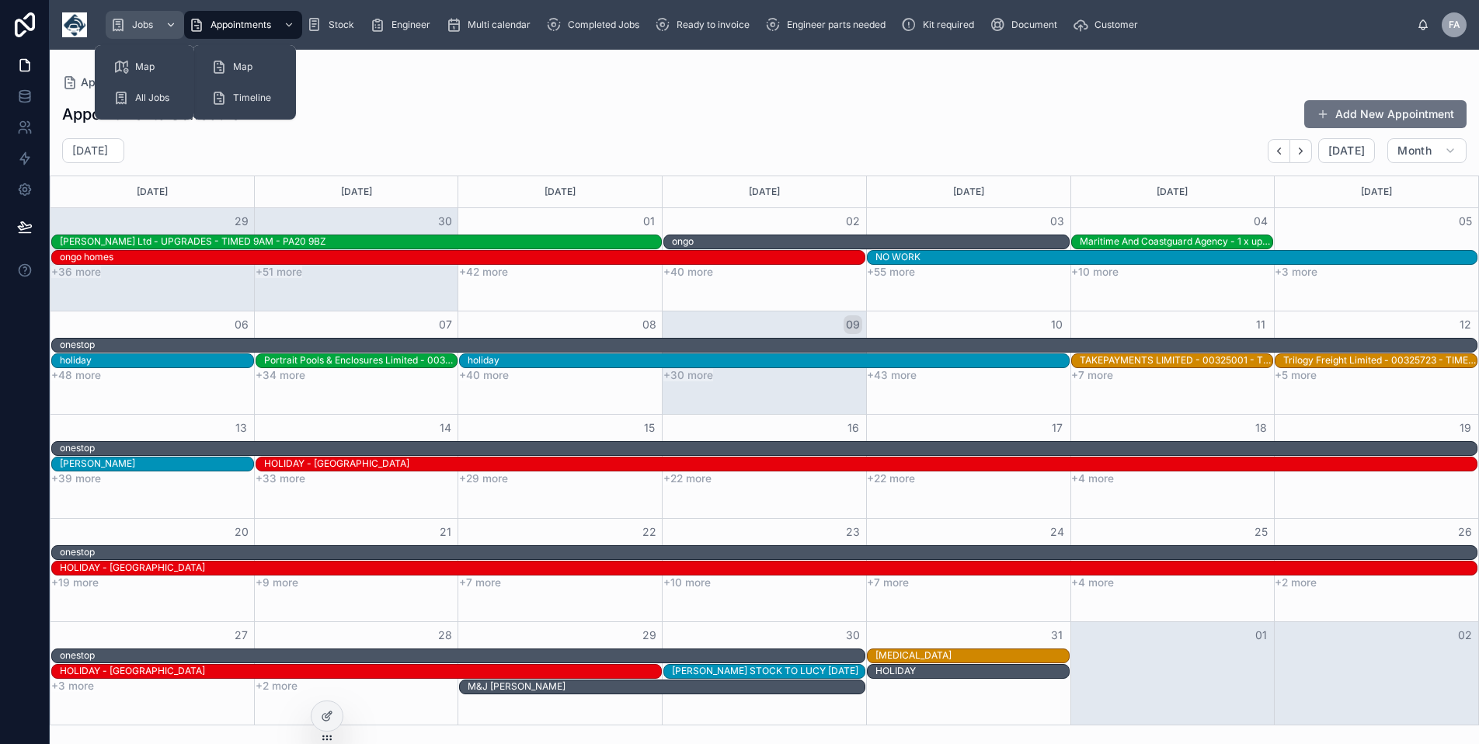 The width and height of the screenshot is (1479, 744). Describe the element at coordinates (1301, 151) in the screenshot. I see `button: Next` at that location.